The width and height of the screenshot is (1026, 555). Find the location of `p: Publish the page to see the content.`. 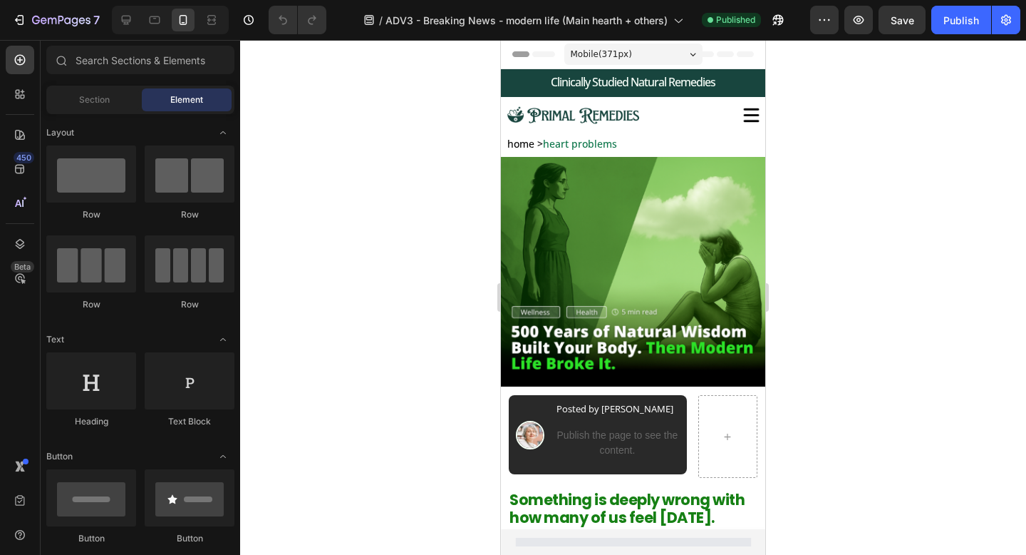

p: Publish the page to see the content. is located at coordinates (116, 403).